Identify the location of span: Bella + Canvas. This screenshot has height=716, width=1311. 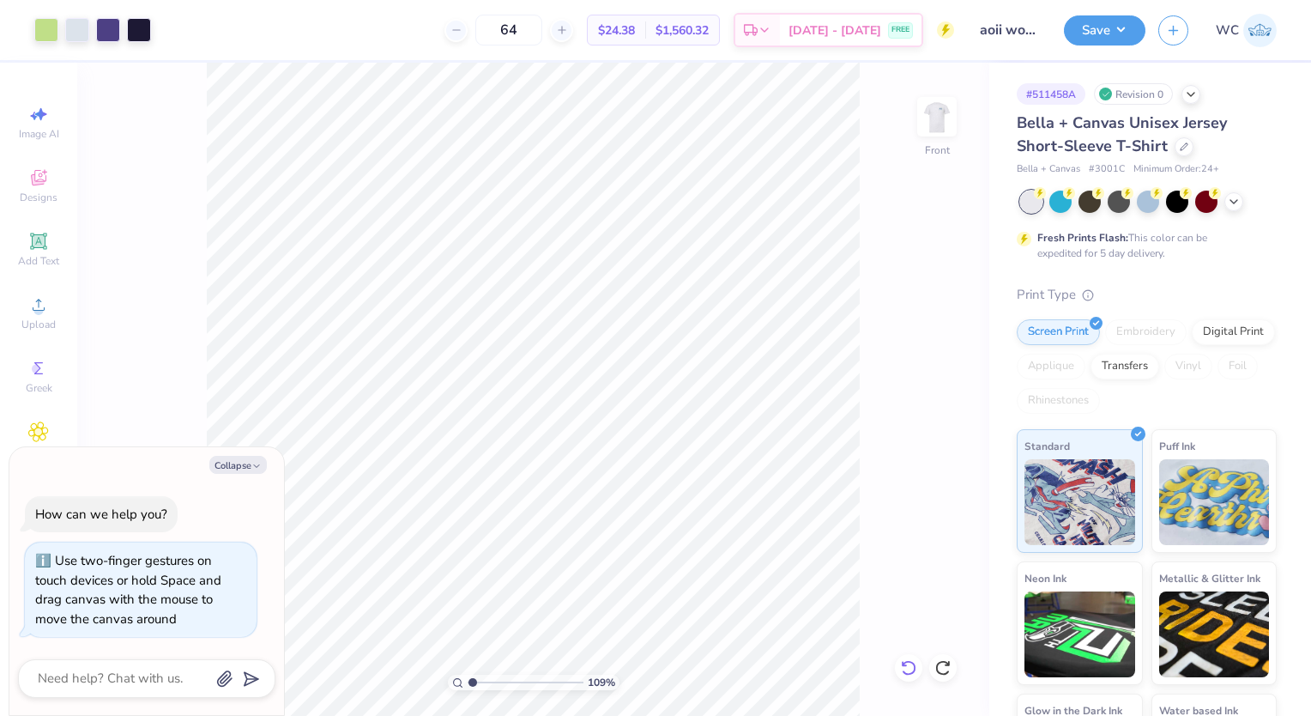
(1049, 169).